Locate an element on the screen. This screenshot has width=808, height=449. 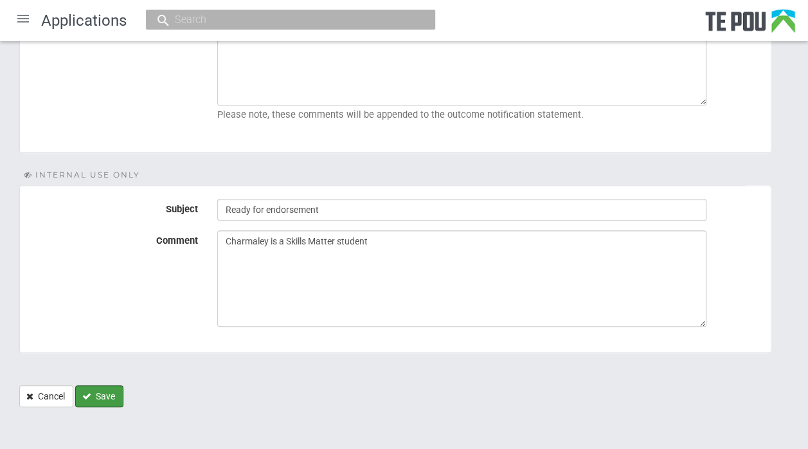
span: Comment is located at coordinates (177, 241).